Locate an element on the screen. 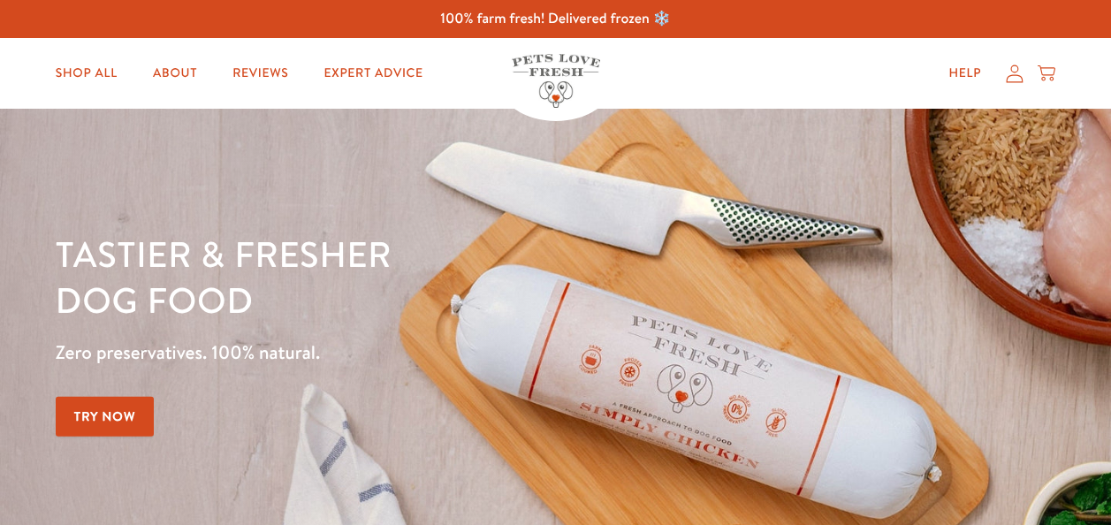  img: Pets Love Fresh is located at coordinates (556, 80).